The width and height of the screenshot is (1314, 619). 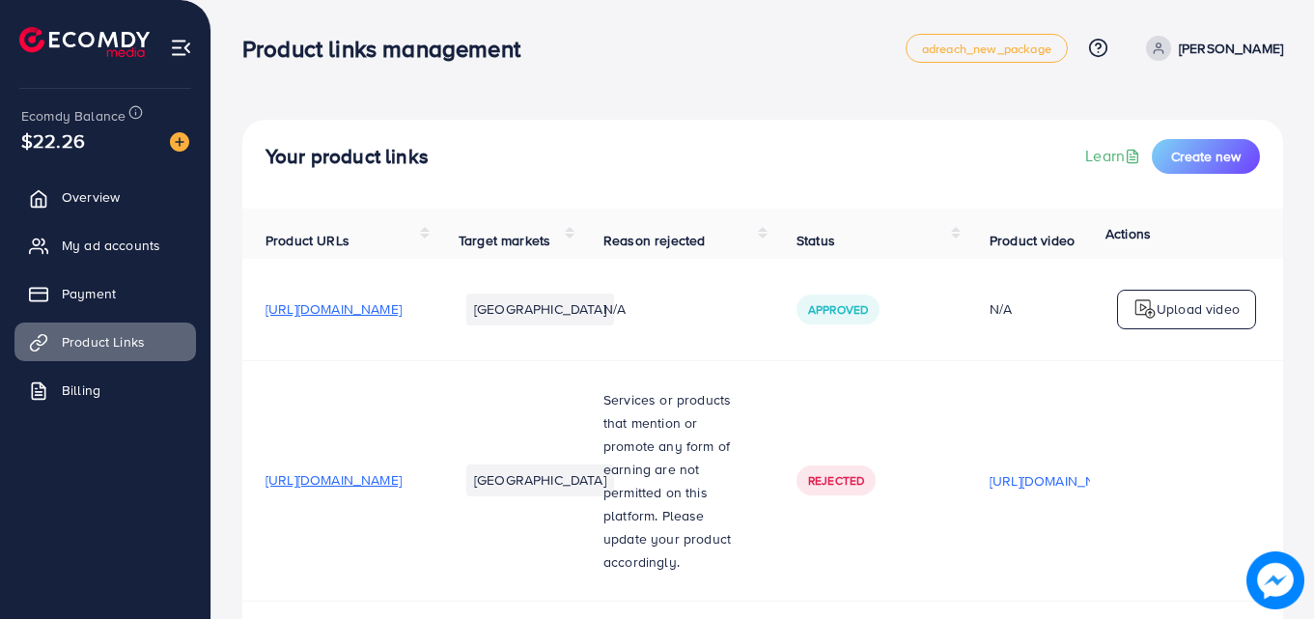 I want to click on a: Product Links, so click(x=105, y=342).